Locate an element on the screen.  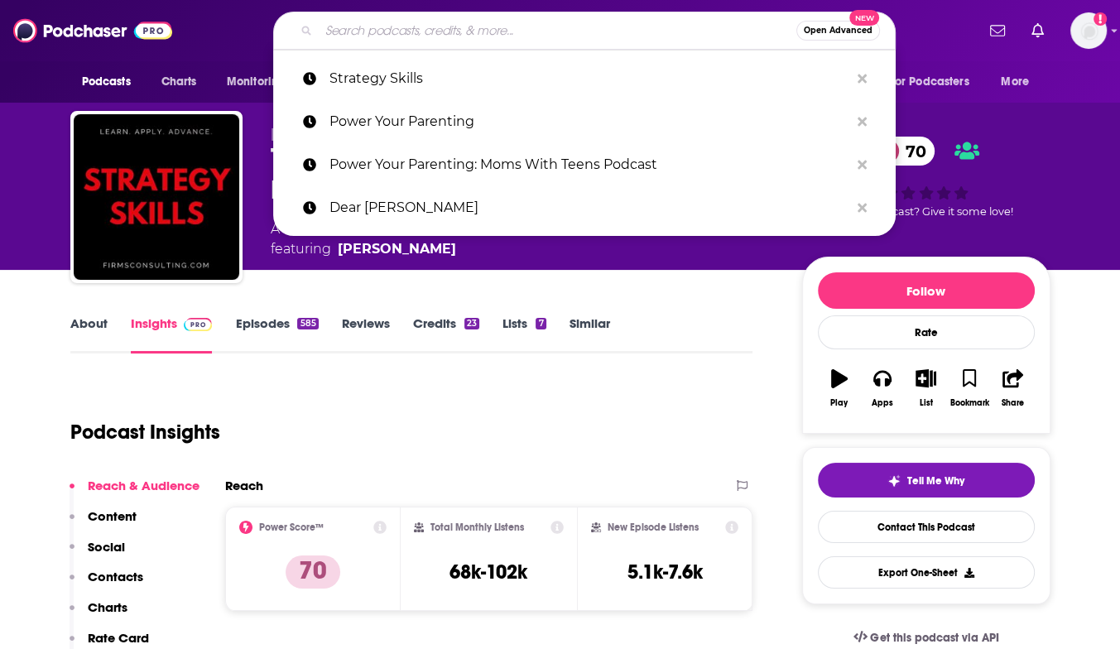
div: Play is located at coordinates (839, 403).